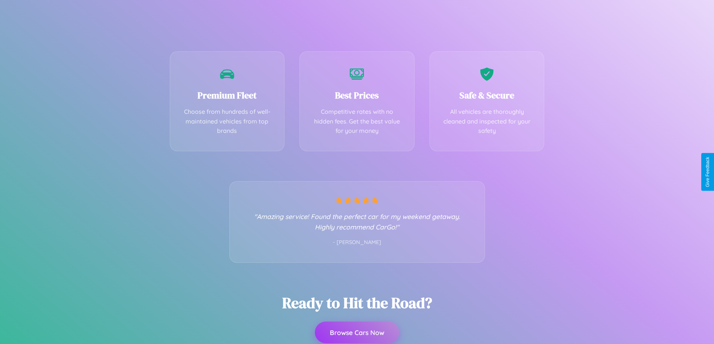  What do you see at coordinates (357, 222) in the screenshot?
I see `p: "Amazing service! Found the perfect car for my weekend getaway. Highly recommend CarGo!"` at bounding box center [357, 222].